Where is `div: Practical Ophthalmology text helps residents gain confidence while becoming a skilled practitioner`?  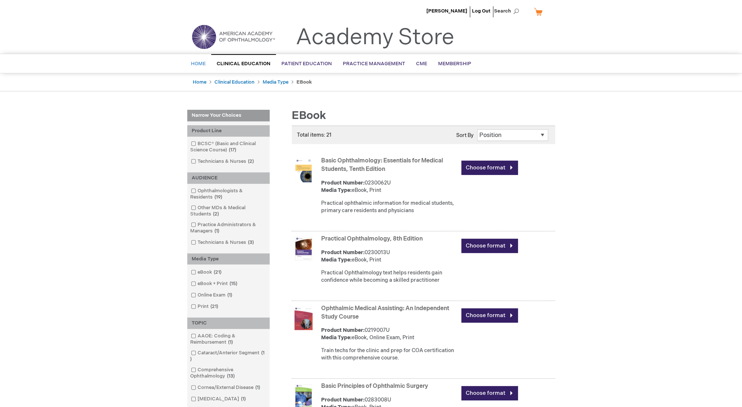 div: Practical Ophthalmology text helps residents gain confidence while becoming a skilled practitioner is located at coordinates (389, 276).